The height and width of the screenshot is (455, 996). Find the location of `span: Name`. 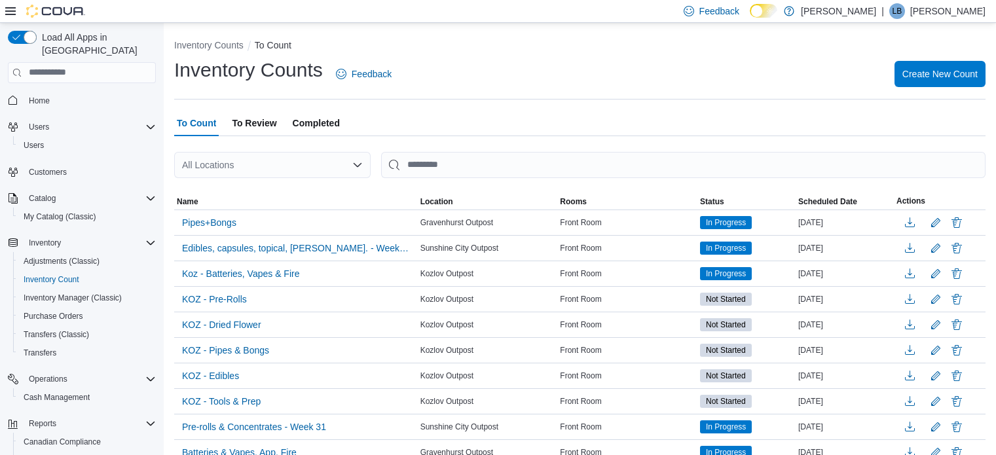

span: Name is located at coordinates (187, 202).